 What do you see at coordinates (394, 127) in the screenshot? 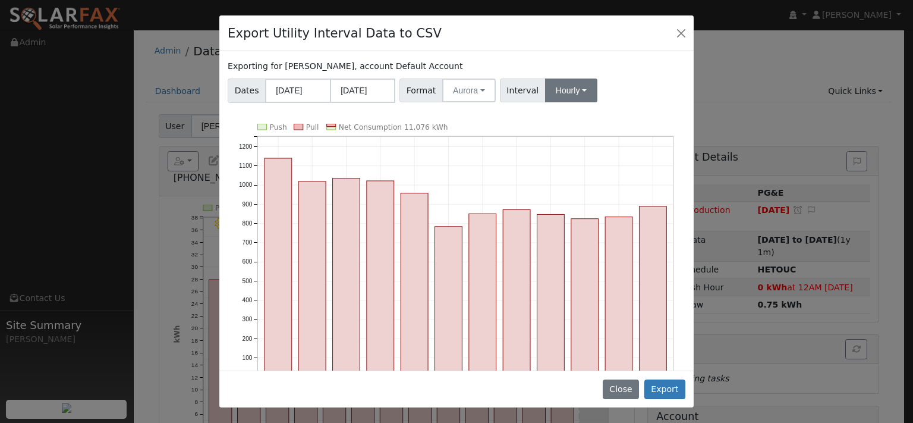
I see `text: Net Consumption 11,076 kWh` at bounding box center [394, 127].